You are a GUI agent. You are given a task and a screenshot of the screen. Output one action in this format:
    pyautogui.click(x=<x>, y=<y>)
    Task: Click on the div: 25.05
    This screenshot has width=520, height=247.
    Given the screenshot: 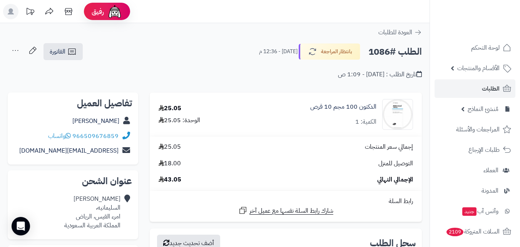 What is the action you would take?
    pyautogui.click(x=170, y=108)
    